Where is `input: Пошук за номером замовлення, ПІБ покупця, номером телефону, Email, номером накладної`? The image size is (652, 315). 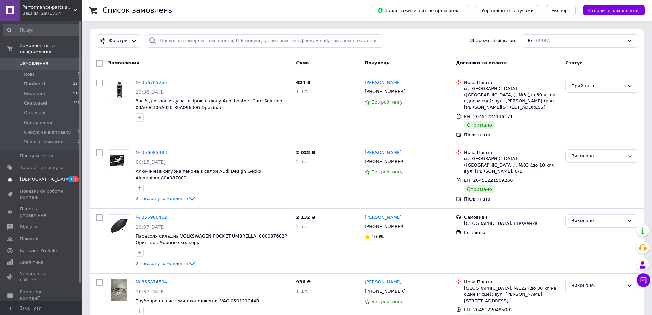
input: Пошук за номером замовлення, ПІБ покупця, номером телефону, Email, номером накладної is located at coordinates (265, 41).